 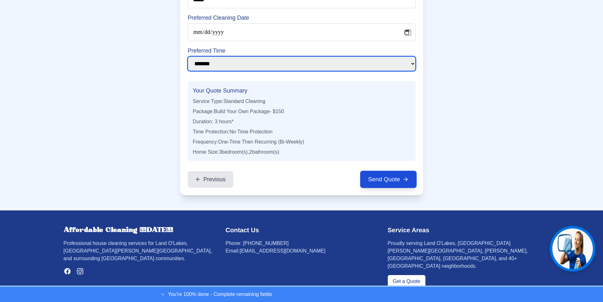 What do you see at coordinates (302, 142) in the screenshot?
I see `p: Frequency: One-Time Then Recurring (Bi-Weekly)` at bounding box center [302, 142].